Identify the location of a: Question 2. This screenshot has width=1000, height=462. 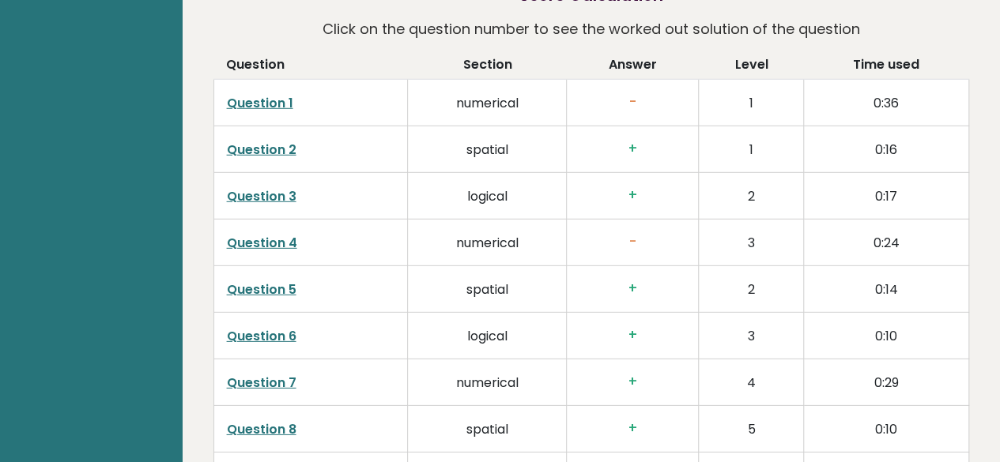
(262, 149).